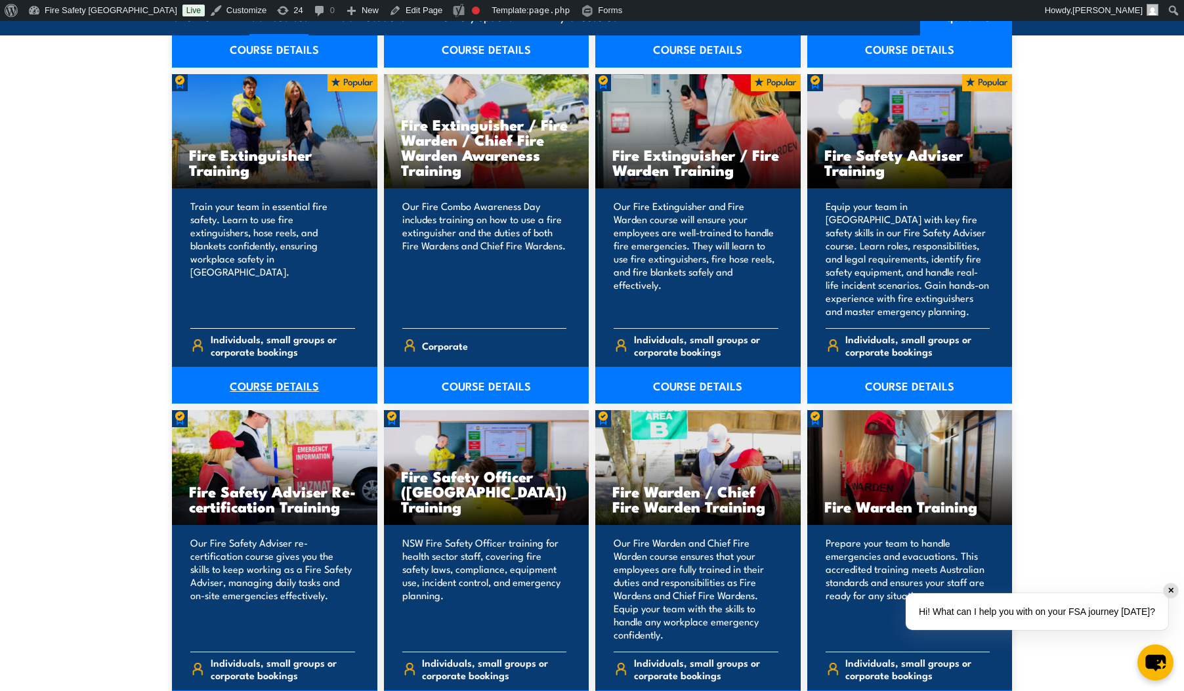 This screenshot has width=1184, height=691. I want to click on div: Focus keyphrase not set, so click(476, 11).